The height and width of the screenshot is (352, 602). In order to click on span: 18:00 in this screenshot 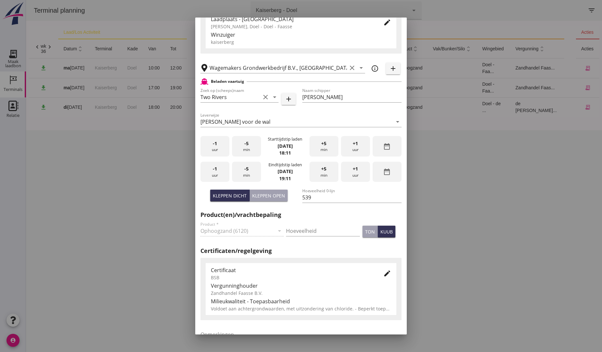, I will do `click(128, 107)`.